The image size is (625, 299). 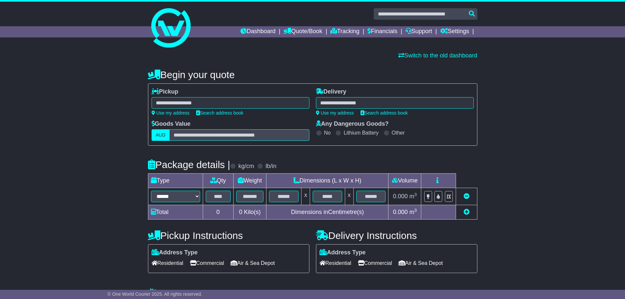 I want to click on td: Kilo(s), so click(x=250, y=212).